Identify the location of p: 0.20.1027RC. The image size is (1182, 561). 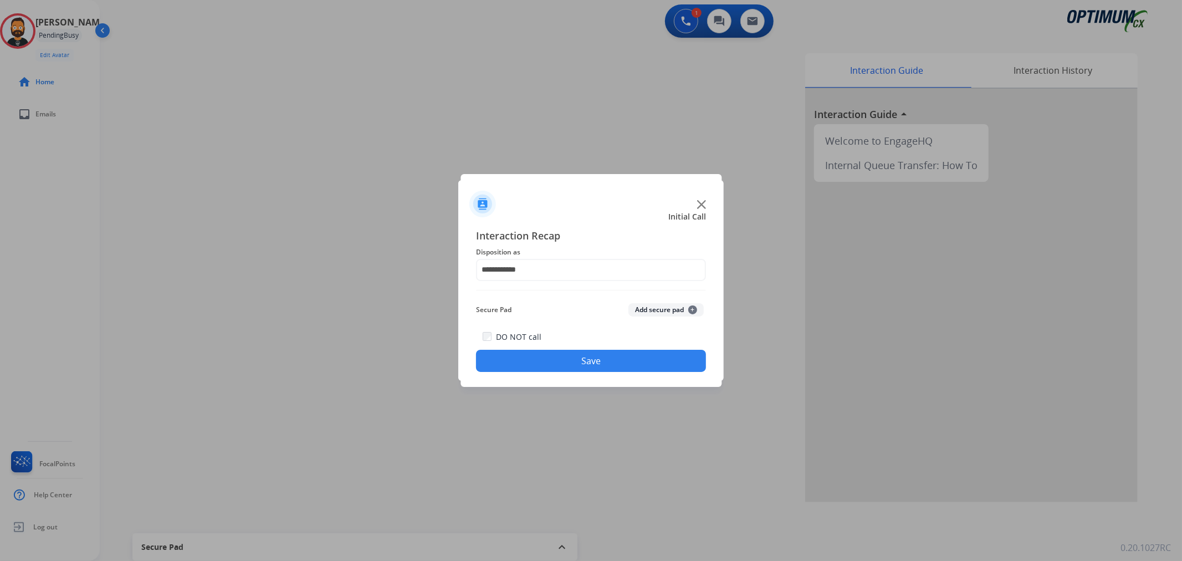
(1146, 548).